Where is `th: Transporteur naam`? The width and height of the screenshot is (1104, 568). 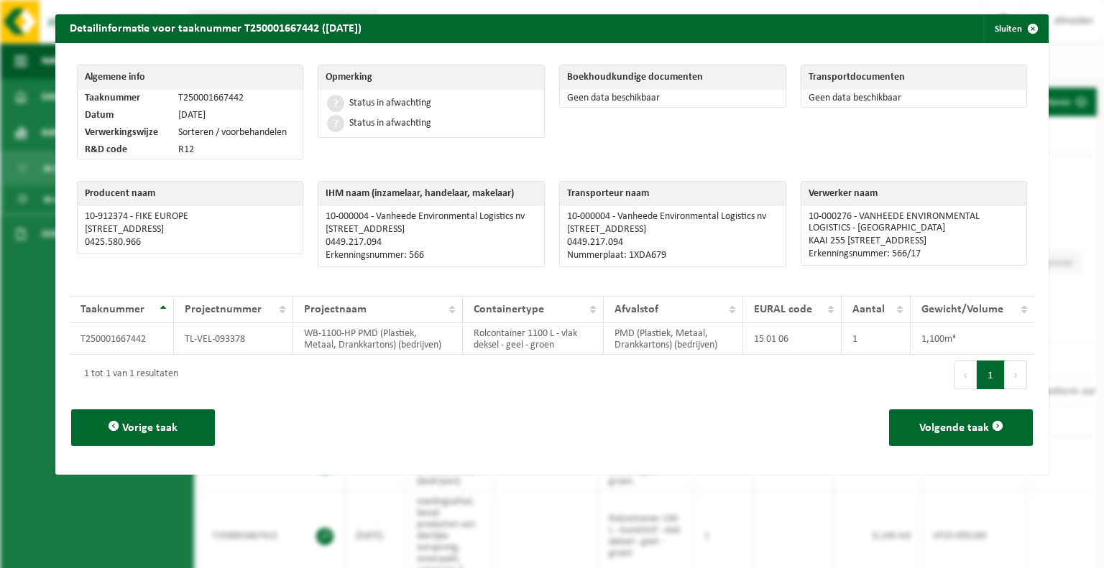
th: Transporteur naam is located at coordinates (673, 194).